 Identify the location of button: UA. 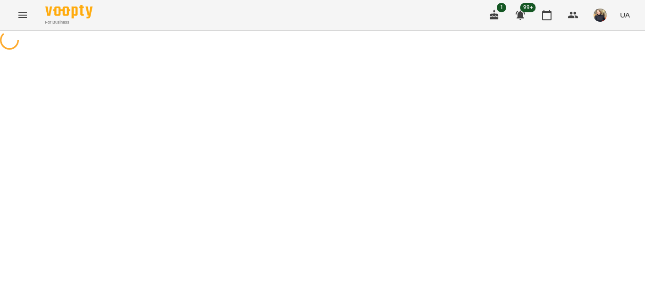
(625, 15).